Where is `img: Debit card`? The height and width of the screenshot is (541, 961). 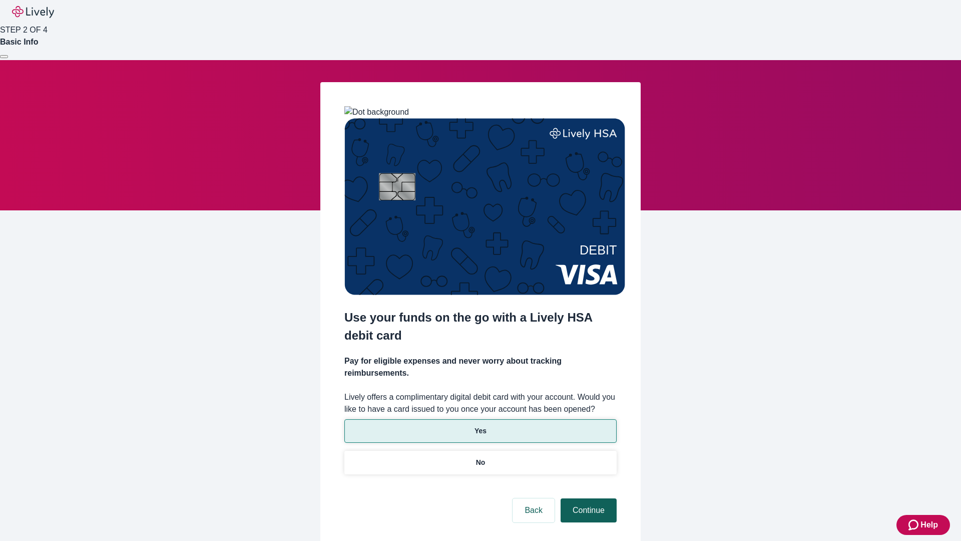 img: Debit card is located at coordinates (485, 206).